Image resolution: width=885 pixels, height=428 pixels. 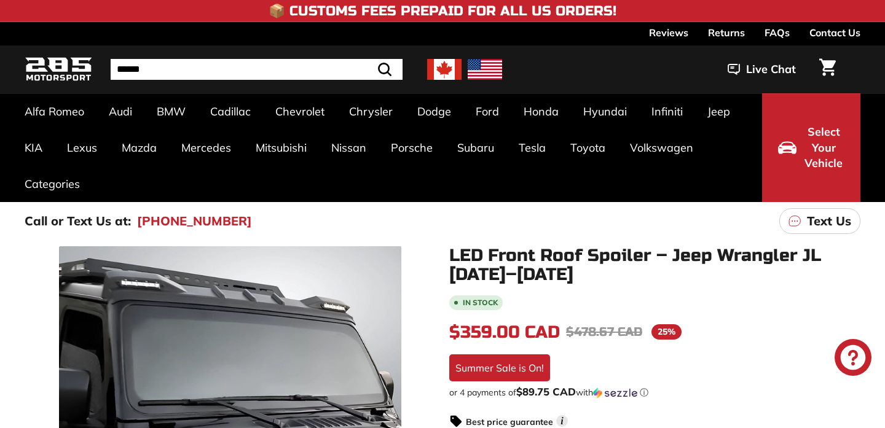 I want to click on a: Porsche, so click(x=412, y=147).